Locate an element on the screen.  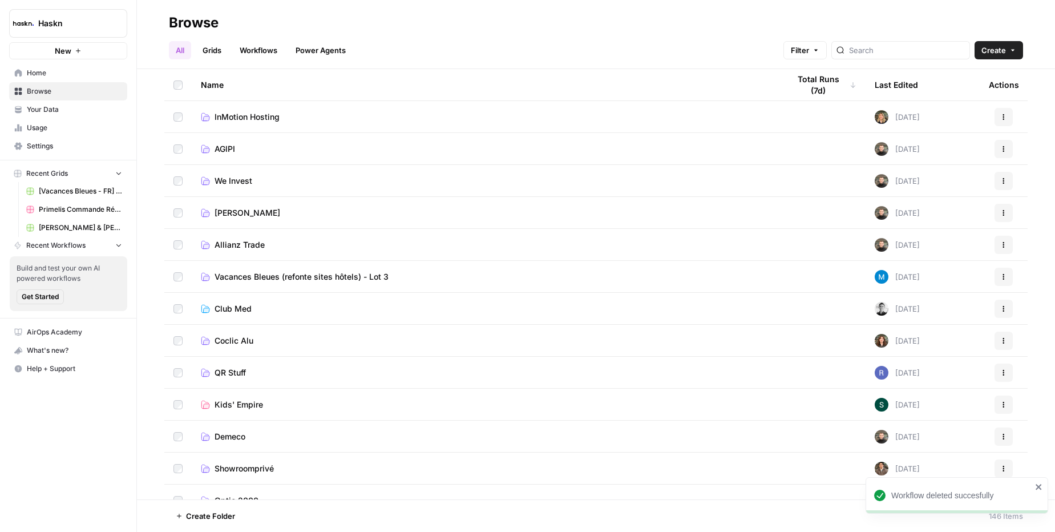
a: Showroomprivé is located at coordinates (485, 468).